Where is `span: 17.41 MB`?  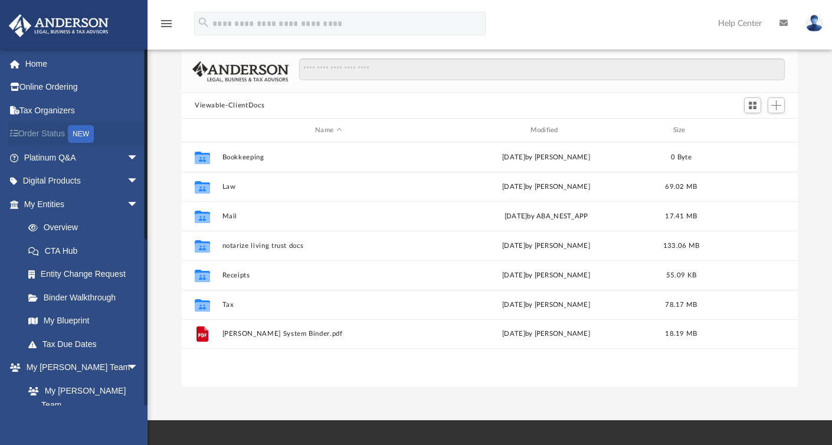 span: 17.41 MB is located at coordinates (681, 216).